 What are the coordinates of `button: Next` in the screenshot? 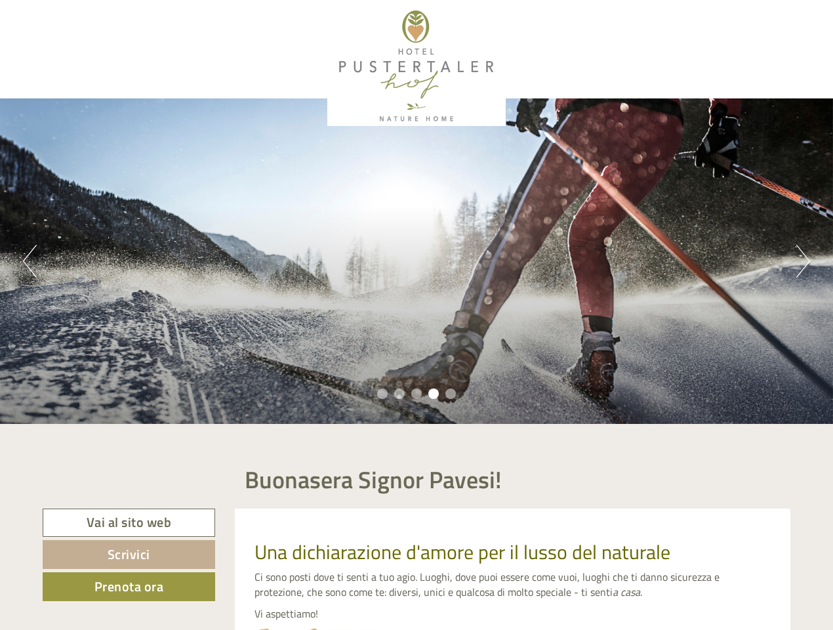 It's located at (803, 261).